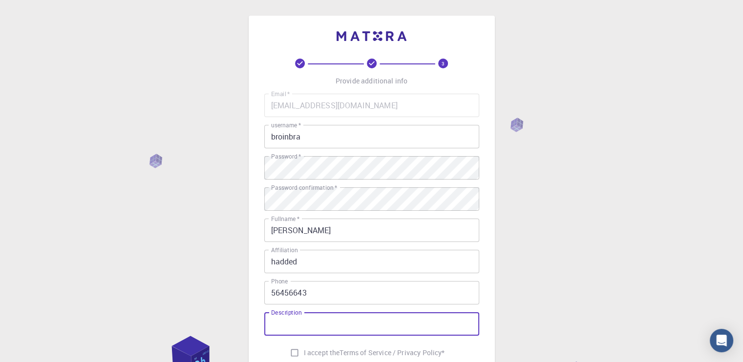 The image size is (743, 362). Describe the element at coordinates (285, 219) in the screenshot. I see `label: Fullname` at that location.